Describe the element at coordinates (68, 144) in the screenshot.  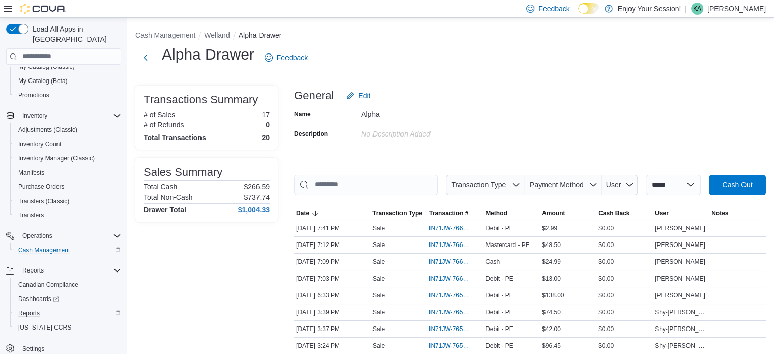
I see `span: Inventory Count` at that location.